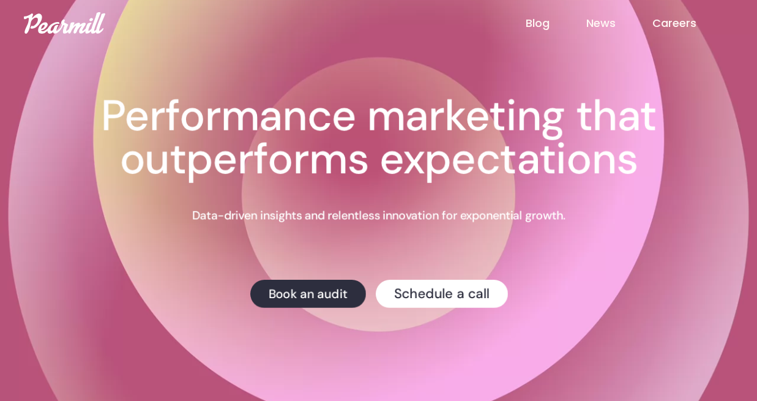 The height and width of the screenshot is (401, 757). What do you see at coordinates (619, 23) in the screenshot?
I see `a: News` at bounding box center [619, 23].